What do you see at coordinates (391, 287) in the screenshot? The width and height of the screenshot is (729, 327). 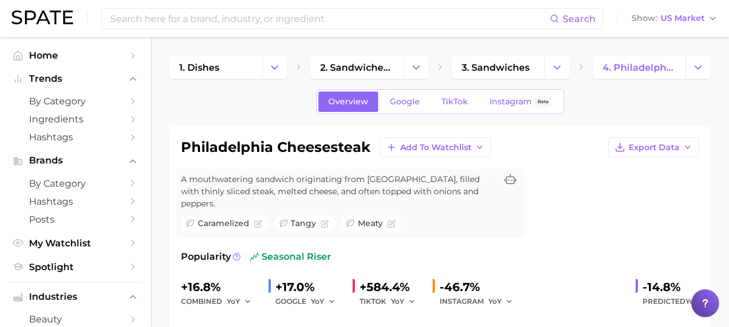 I see `div: +584.4%` at bounding box center [391, 287].